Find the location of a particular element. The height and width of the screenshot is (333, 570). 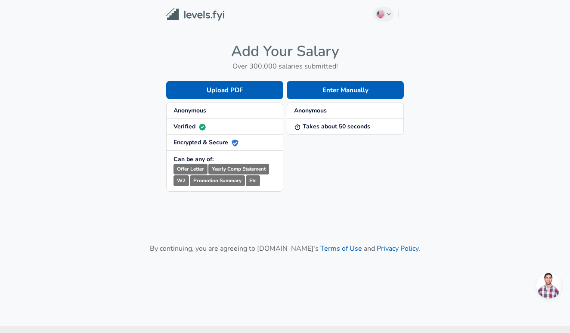

h4: Add Your Salary is located at coordinates (285, 51).